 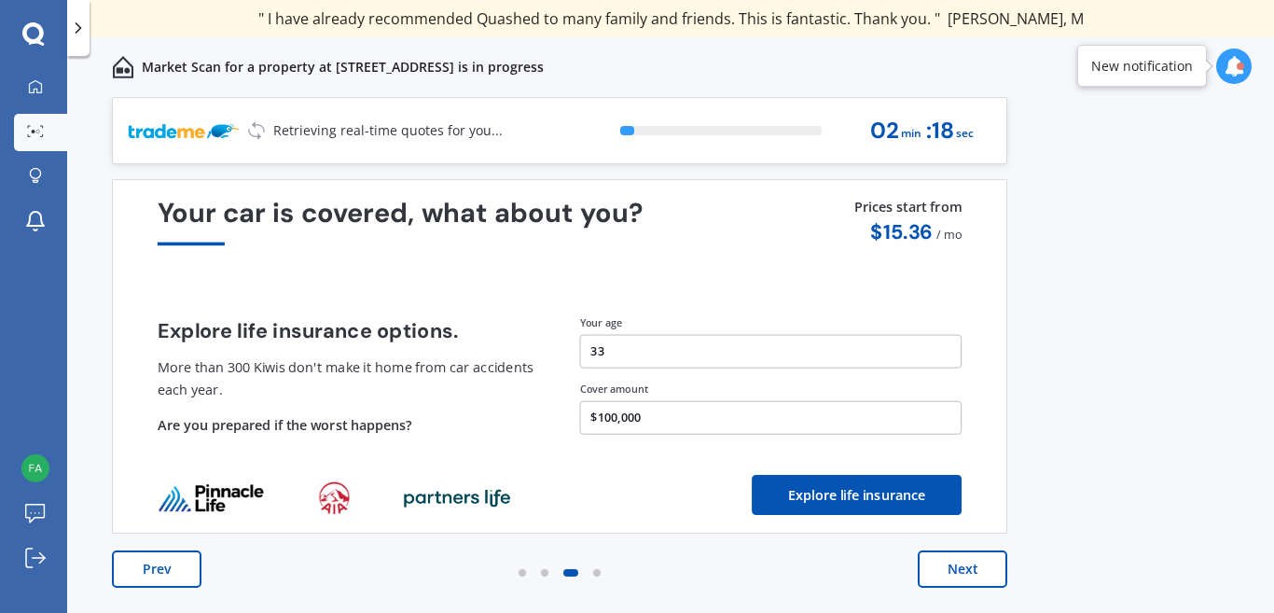 I want to click on p: More than 300 Kiwis don't make it home from car accidents each year., so click(x=349, y=379).